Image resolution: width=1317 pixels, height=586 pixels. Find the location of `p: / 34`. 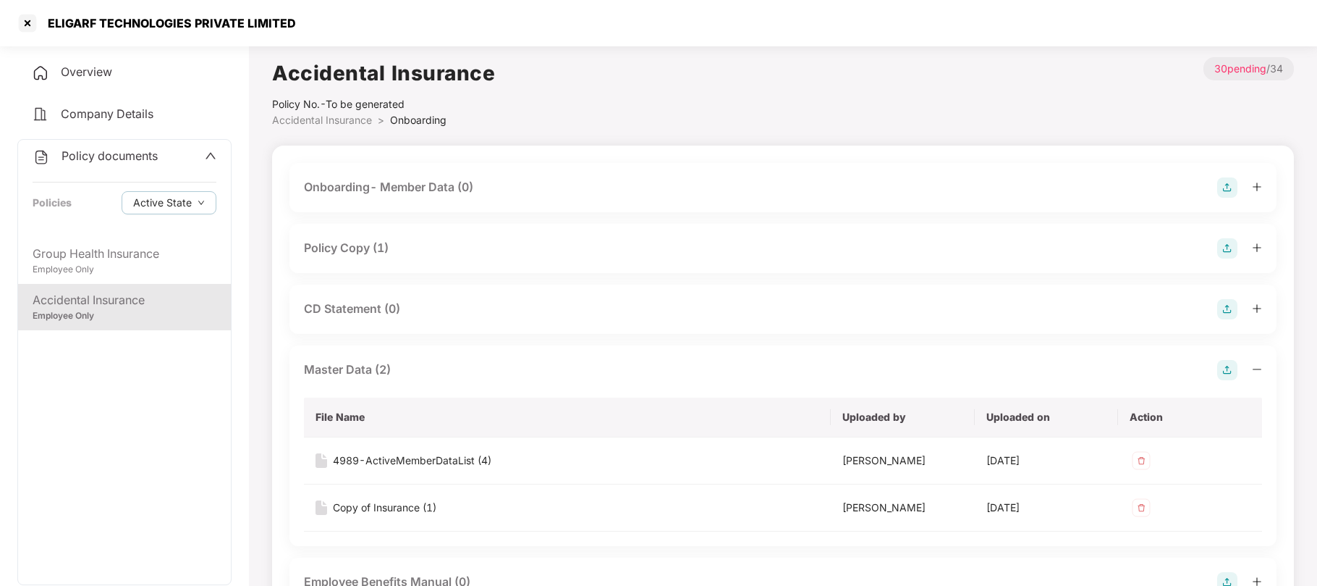

p: / 34 is located at coordinates (1249, 69).